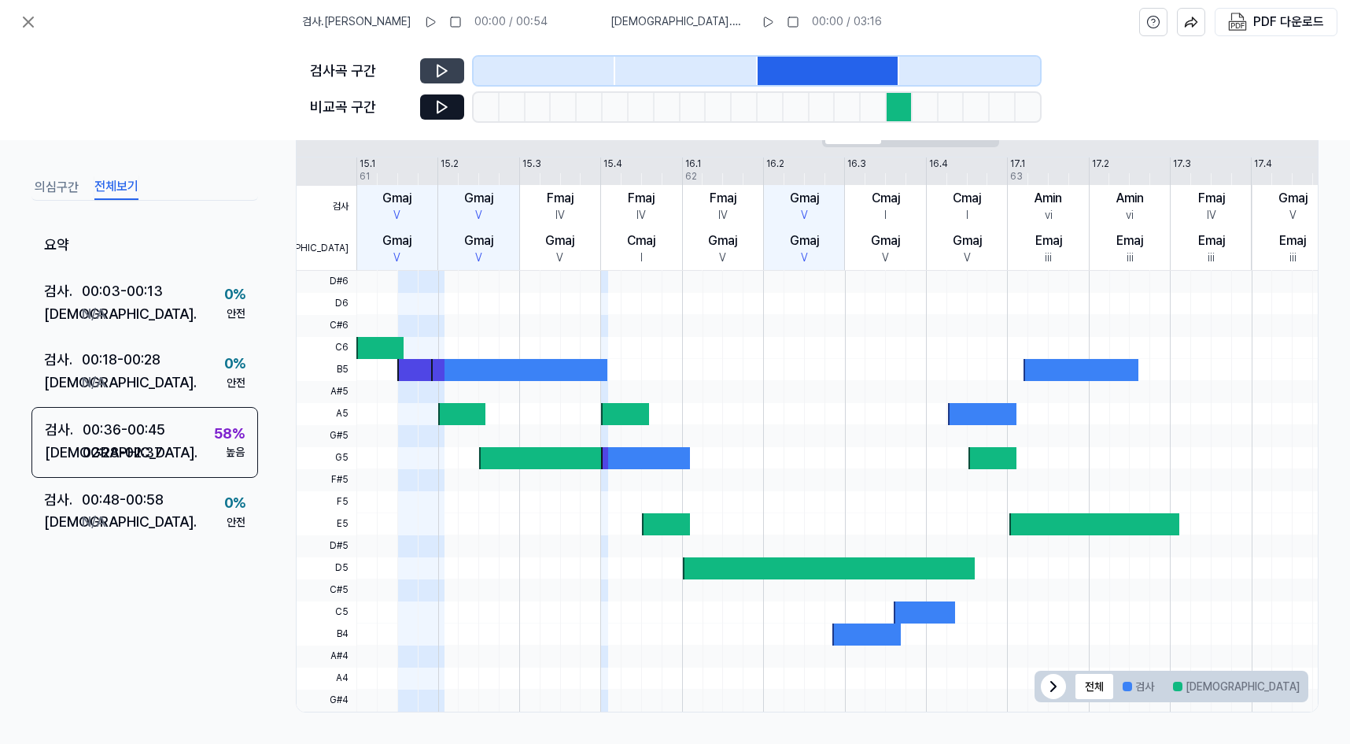 The width and height of the screenshot is (1350, 744). Describe the element at coordinates (857, 164) in the screenshot. I see `div: 16.3` at that location.